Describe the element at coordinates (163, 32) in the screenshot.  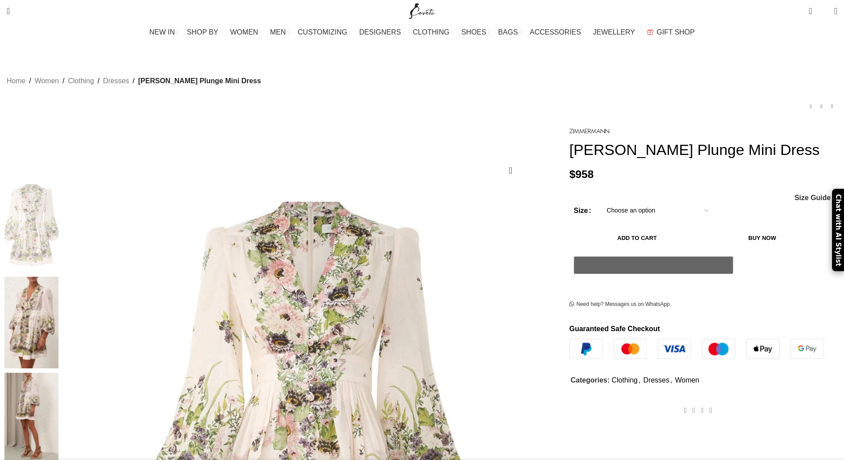
I see `a: NEW IN` at that location.